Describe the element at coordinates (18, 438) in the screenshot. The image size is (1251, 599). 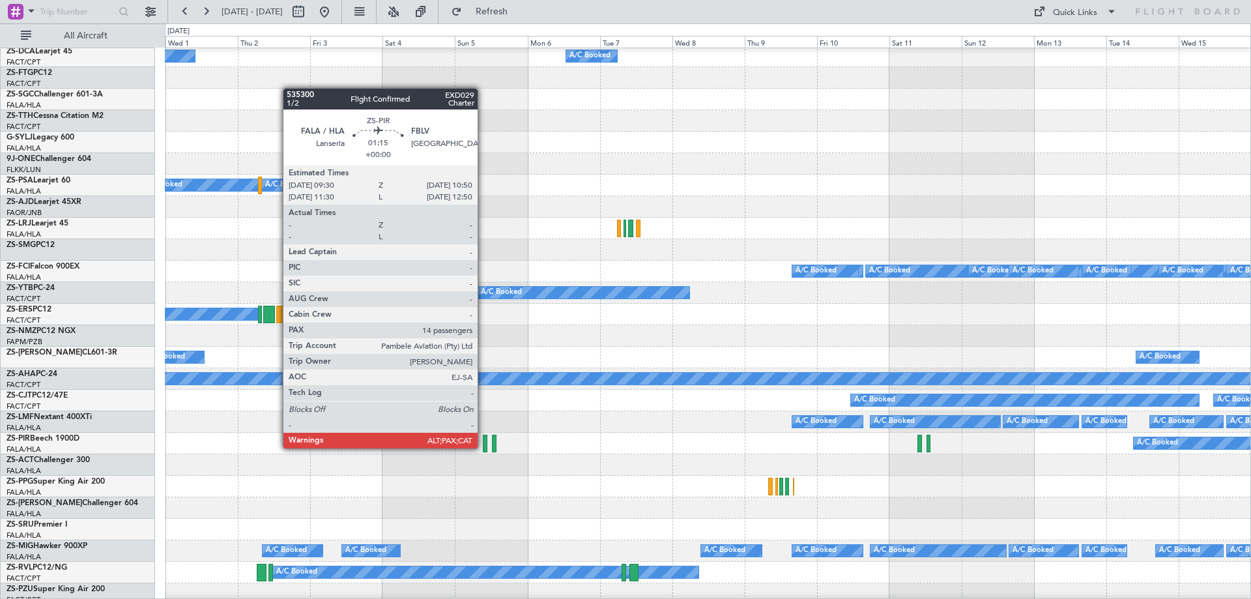
I see `span: ZS-PIR` at that location.